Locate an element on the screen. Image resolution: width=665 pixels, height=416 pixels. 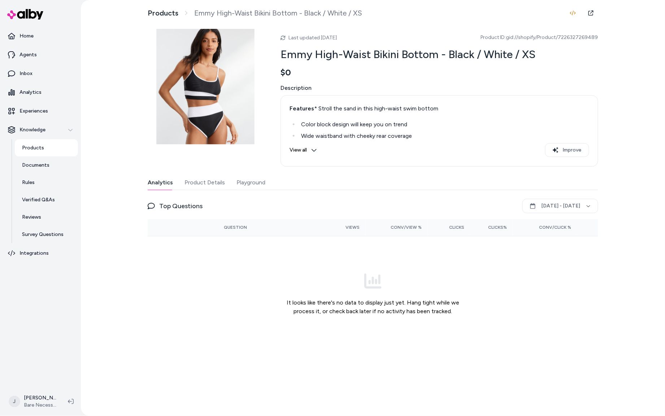
a: Inbox is located at coordinates (40, 74).